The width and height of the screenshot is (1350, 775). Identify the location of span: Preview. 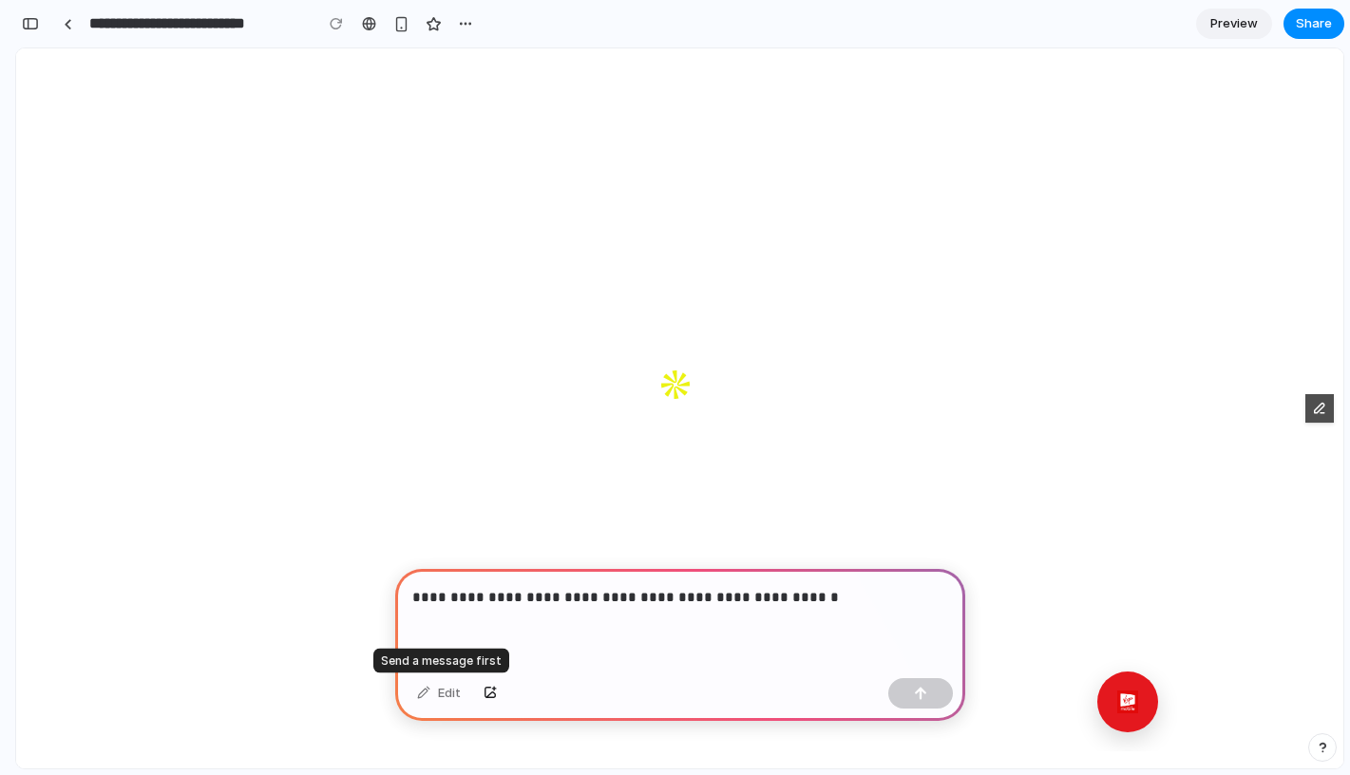
(1234, 24).